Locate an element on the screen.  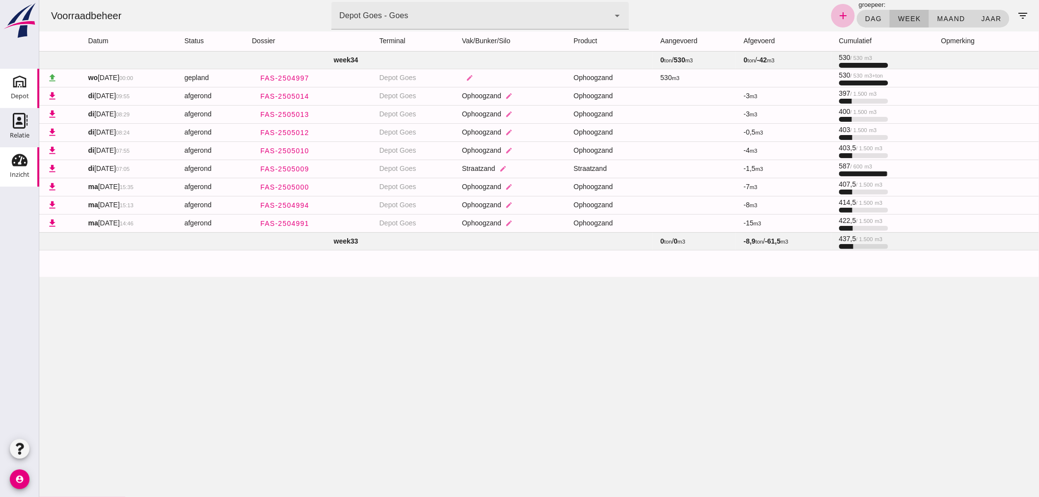
th: cumulatief is located at coordinates (843, 41).